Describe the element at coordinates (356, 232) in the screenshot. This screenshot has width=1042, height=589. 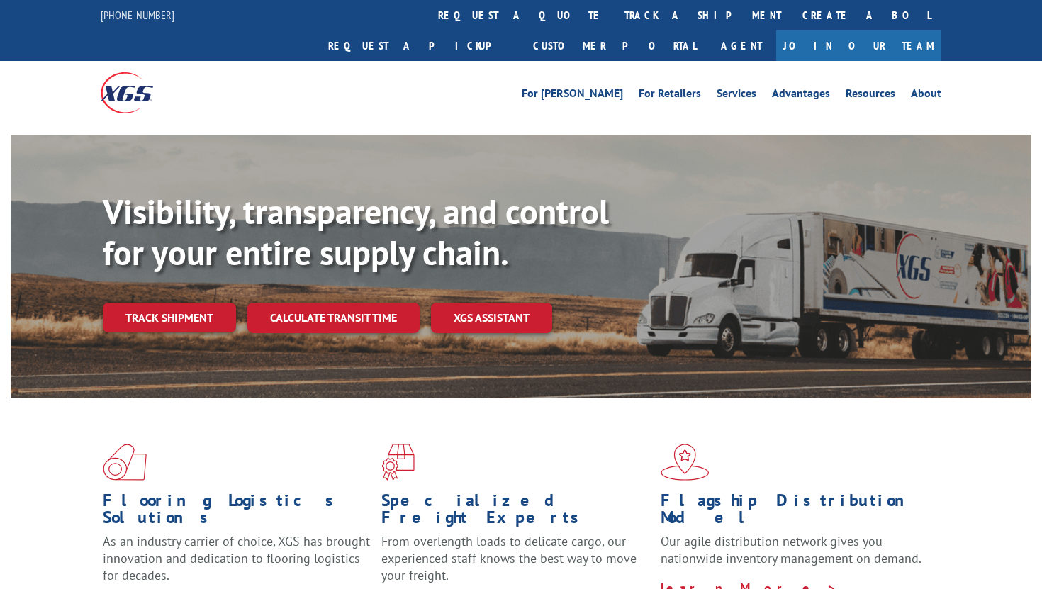
I see `b: Visibility, transparency, and control for your entire supply chain.` at that location.